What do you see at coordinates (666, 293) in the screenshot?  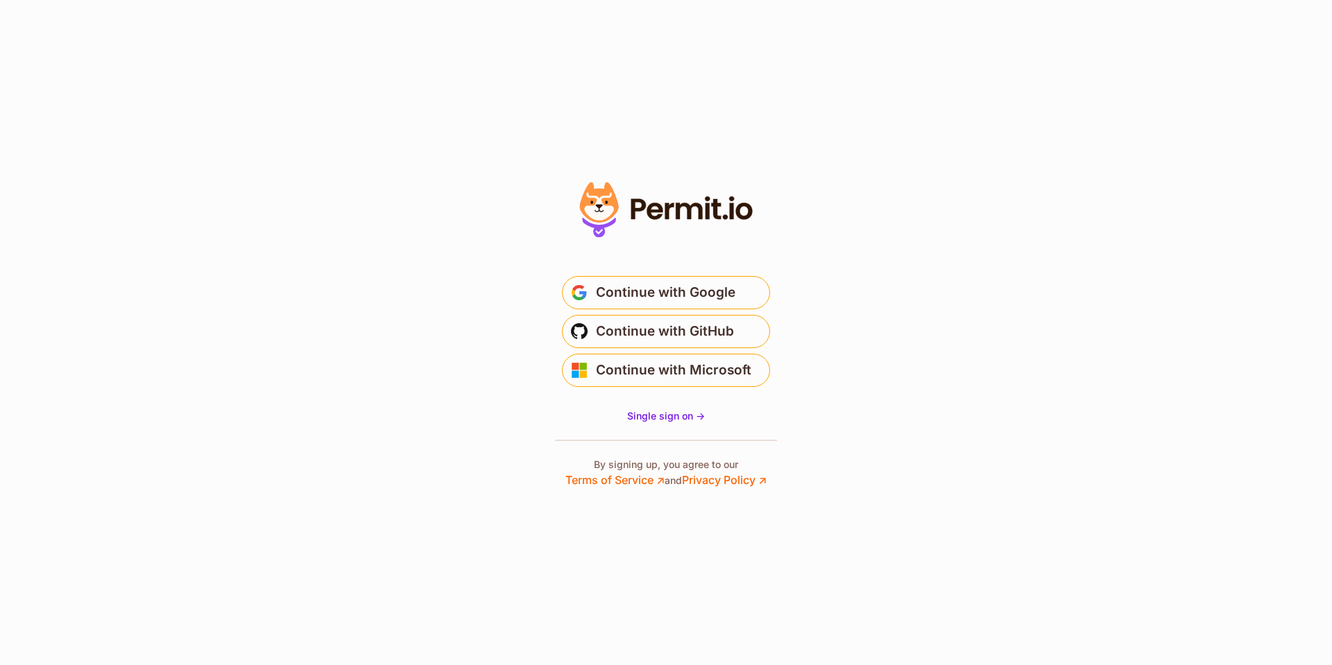 I see `button: Continue with Google` at bounding box center [666, 293].